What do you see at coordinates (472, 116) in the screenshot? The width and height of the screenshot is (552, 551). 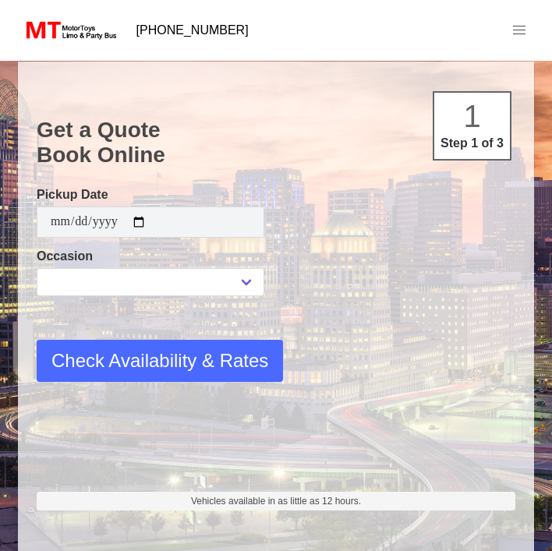 I see `span: 1` at bounding box center [472, 116].